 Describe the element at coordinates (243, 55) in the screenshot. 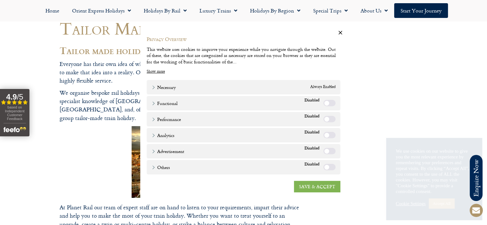

I see `div: This website uses cookies to improve your experience while you navigate through the website. Out ...` at that location.